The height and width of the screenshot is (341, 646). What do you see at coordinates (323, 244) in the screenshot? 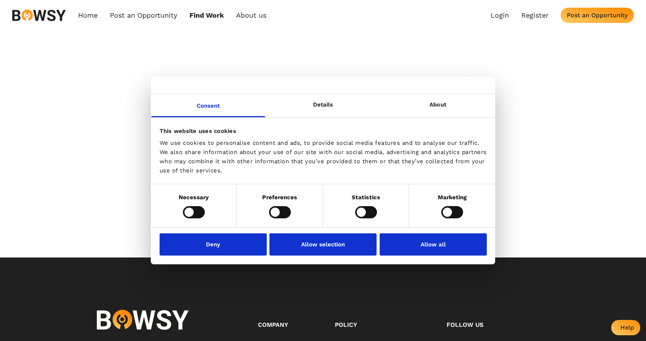
I see `button: Allow selection` at bounding box center [323, 244].